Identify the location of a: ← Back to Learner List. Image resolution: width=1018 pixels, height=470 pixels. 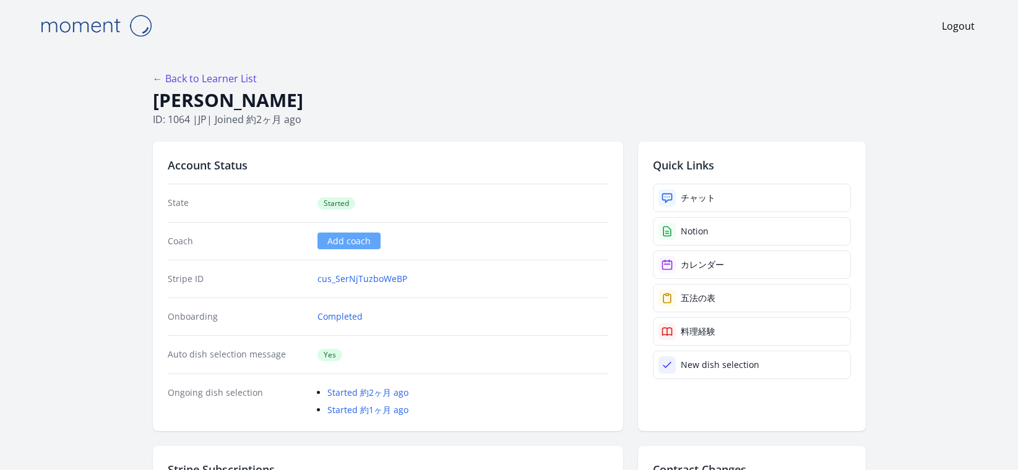
(205, 79).